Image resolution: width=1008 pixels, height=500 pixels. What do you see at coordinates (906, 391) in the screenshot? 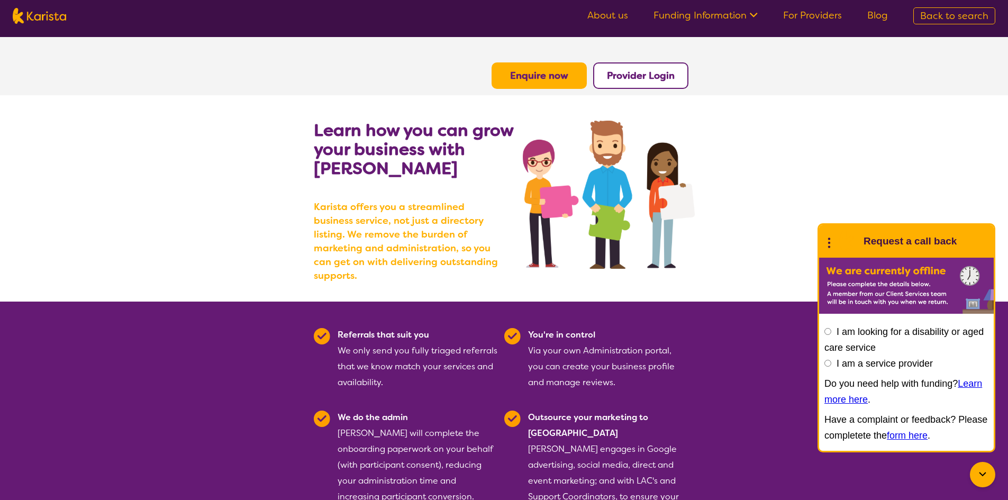
I see `p: Do you need help with funding? .` at bounding box center [906, 391].